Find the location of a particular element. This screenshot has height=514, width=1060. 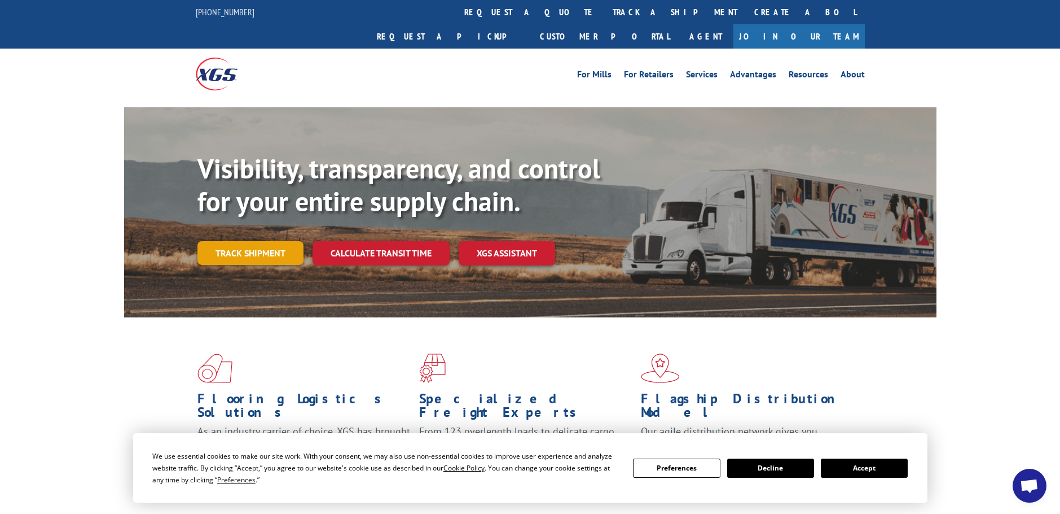

a: Join Our Team is located at coordinates (799, 36).